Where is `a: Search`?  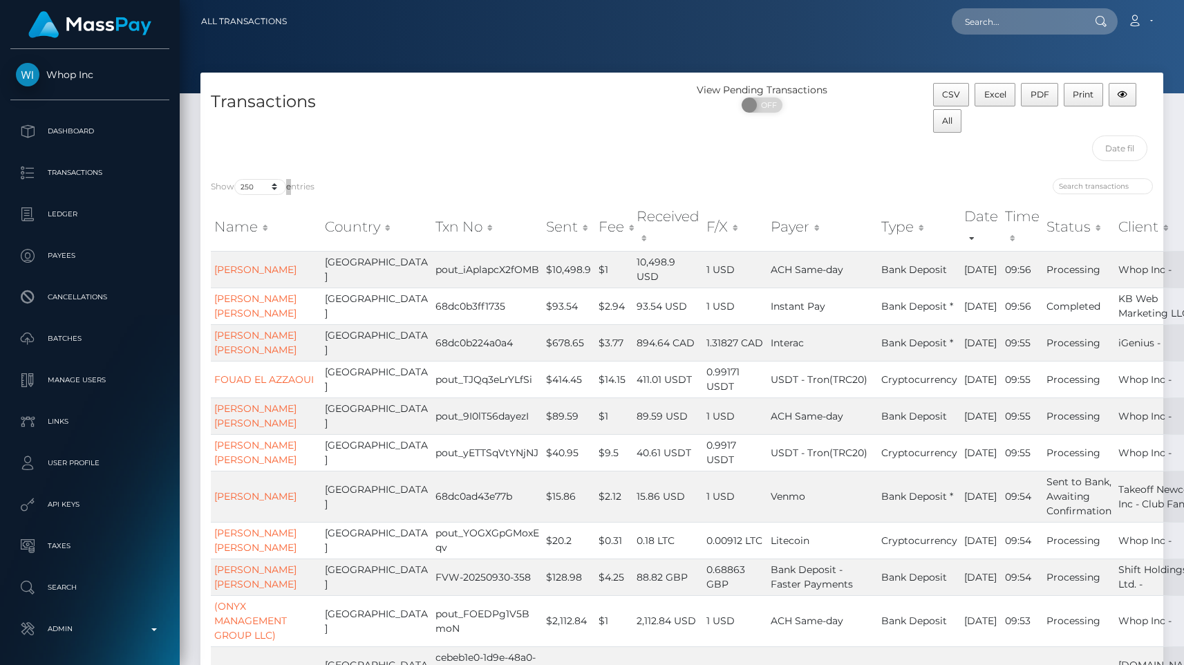
a: Search is located at coordinates (90, 588).